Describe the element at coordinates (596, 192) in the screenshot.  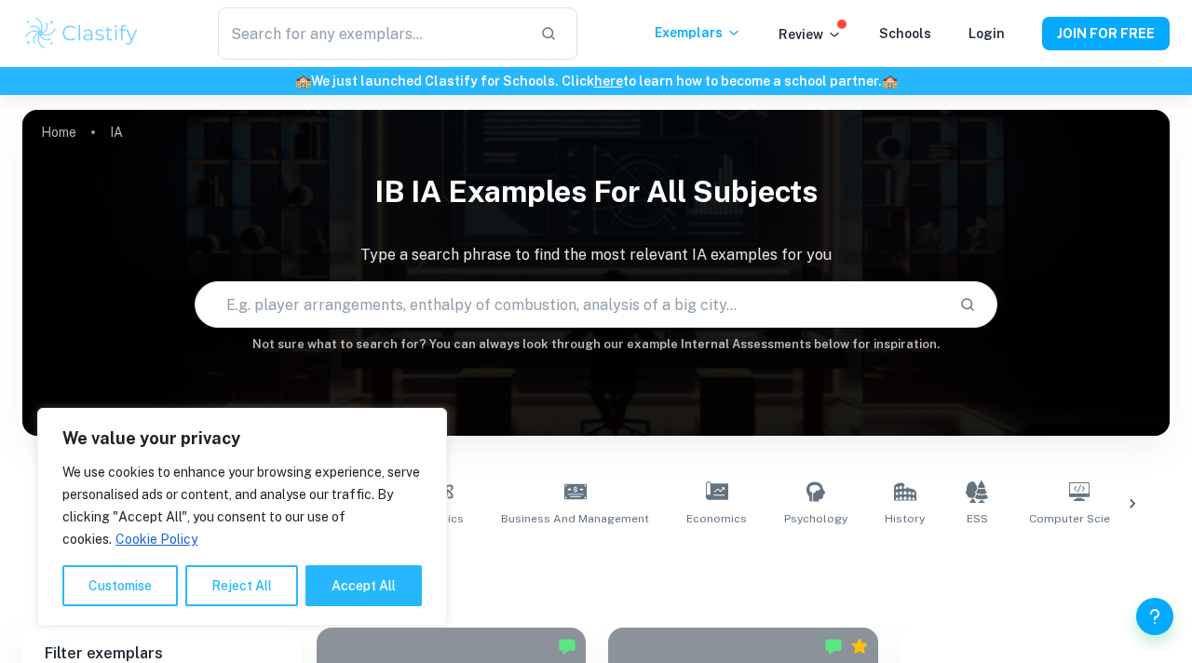
I see `h1: IB IA examples for all subjects` at that location.